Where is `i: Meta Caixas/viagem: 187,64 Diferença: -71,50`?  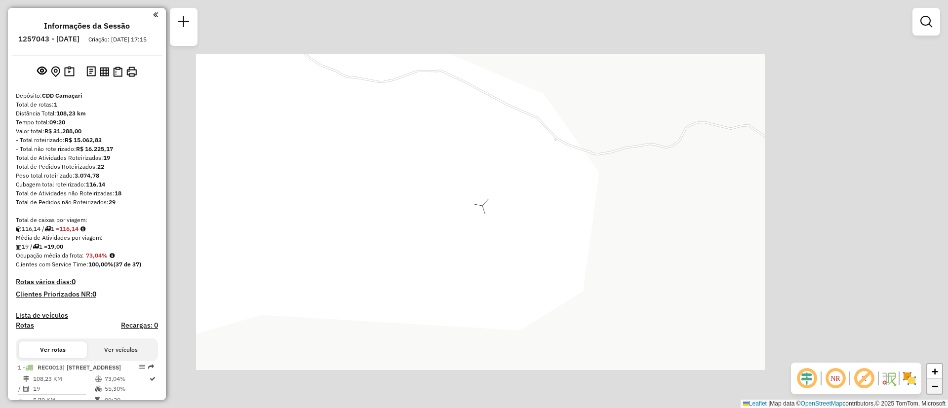
i: Meta Caixas/viagem: 187,64 Diferença: -71,50 is located at coordinates (83, 229).